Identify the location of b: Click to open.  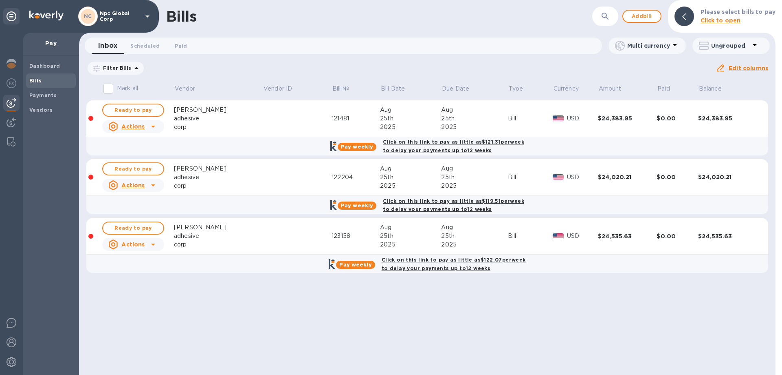
(721, 20).